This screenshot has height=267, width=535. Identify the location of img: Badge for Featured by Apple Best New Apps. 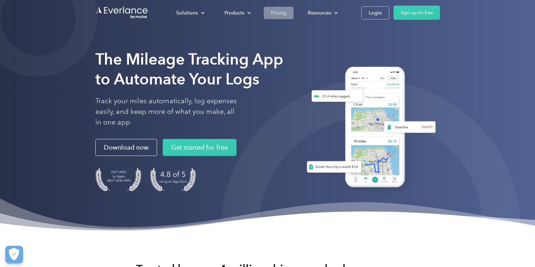
(118, 179).